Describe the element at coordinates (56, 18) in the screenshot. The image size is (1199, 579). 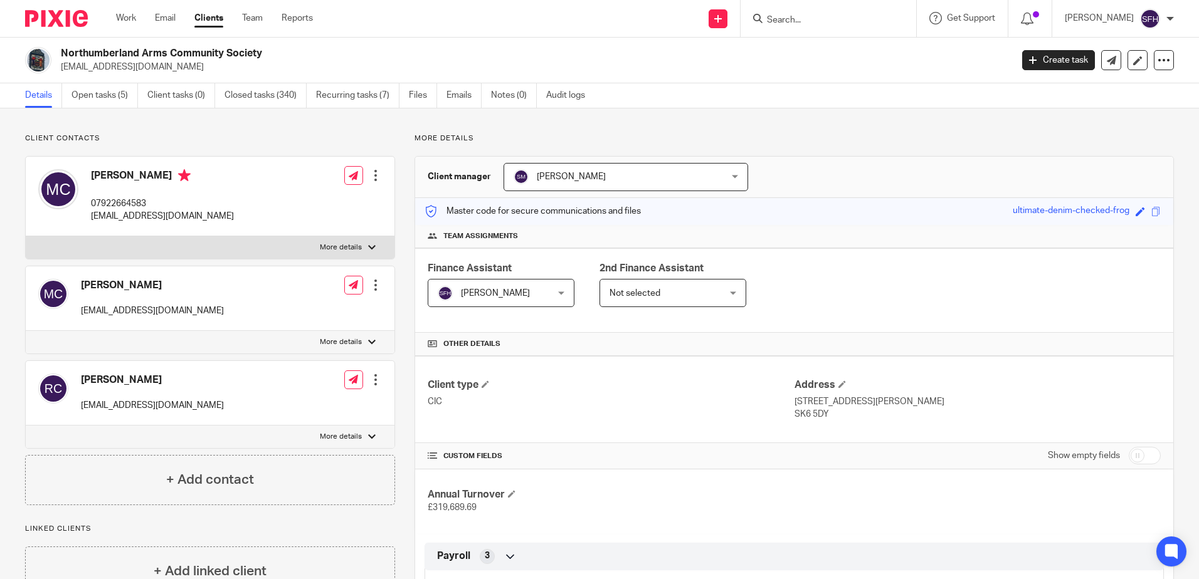
I see `img: Pixie` at that location.